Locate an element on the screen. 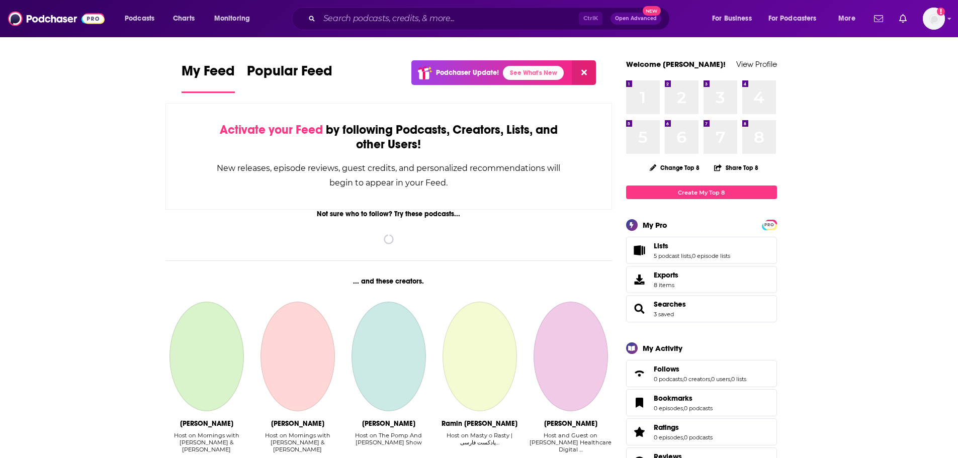  p: Podchaser Update! is located at coordinates (467, 72).